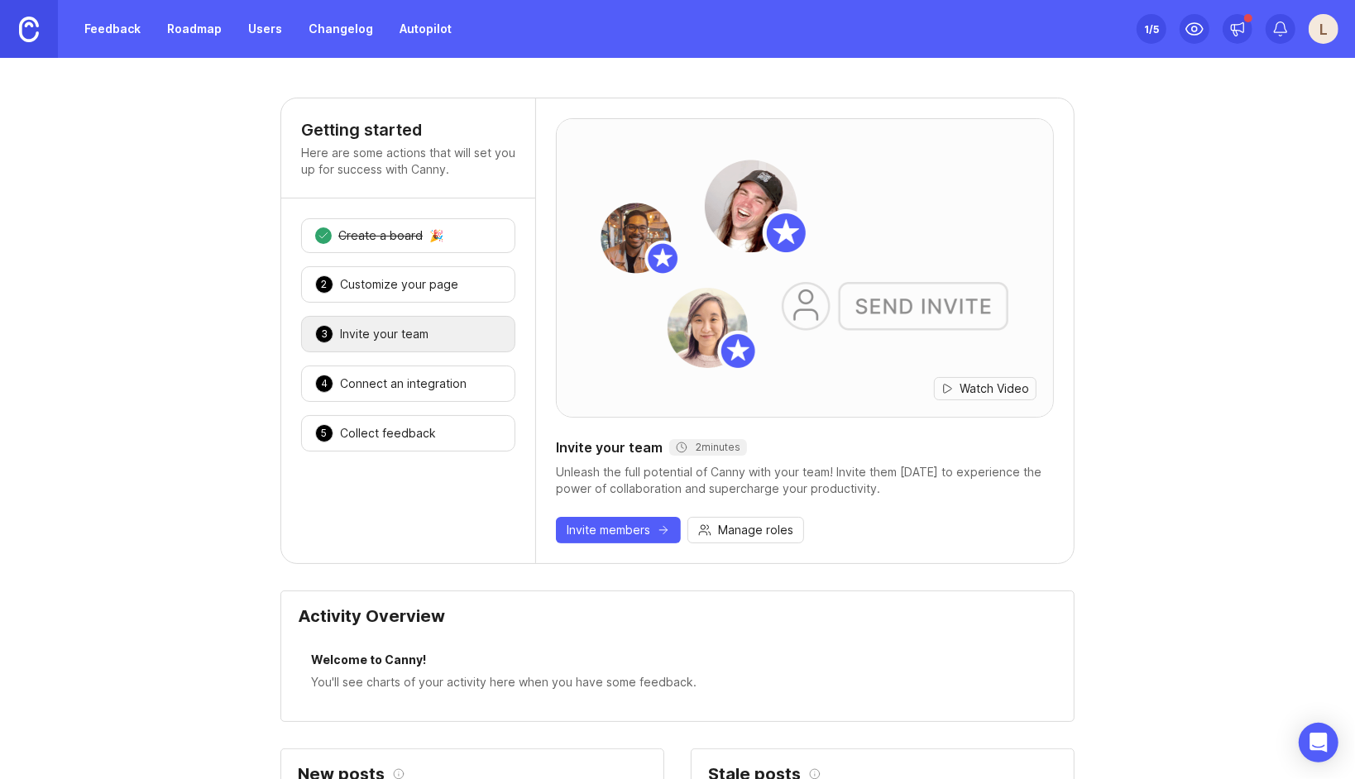 Image resolution: width=1355 pixels, height=779 pixels. What do you see at coordinates (677, 662) in the screenshot?
I see `div: Welcome to Canny!` at bounding box center [677, 662].